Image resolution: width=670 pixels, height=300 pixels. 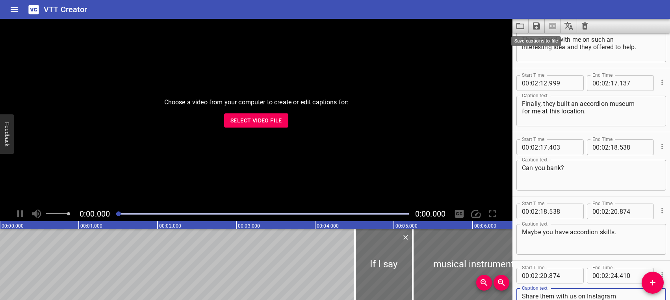 I want to click on span: Select Video File, so click(x=256, y=121).